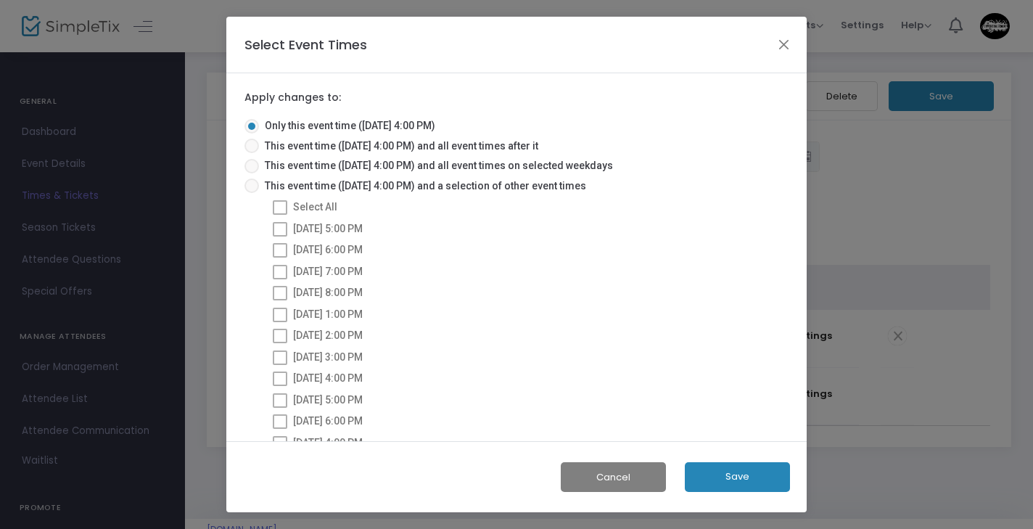  What do you see at coordinates (784, 44) in the screenshot?
I see `button: Close` at bounding box center [784, 44].